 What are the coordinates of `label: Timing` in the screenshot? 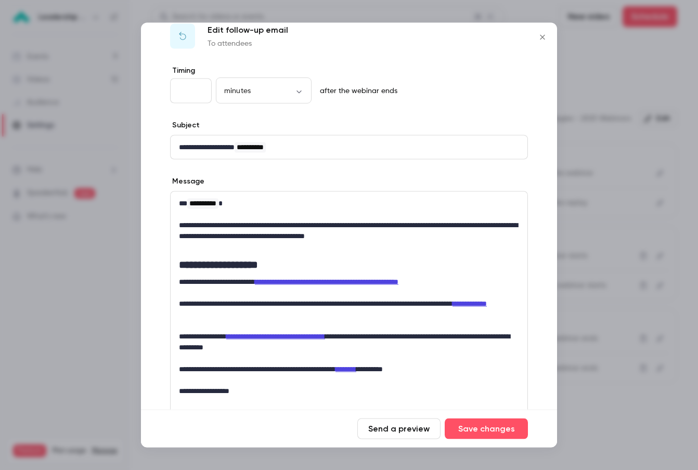 It's located at (349, 71).